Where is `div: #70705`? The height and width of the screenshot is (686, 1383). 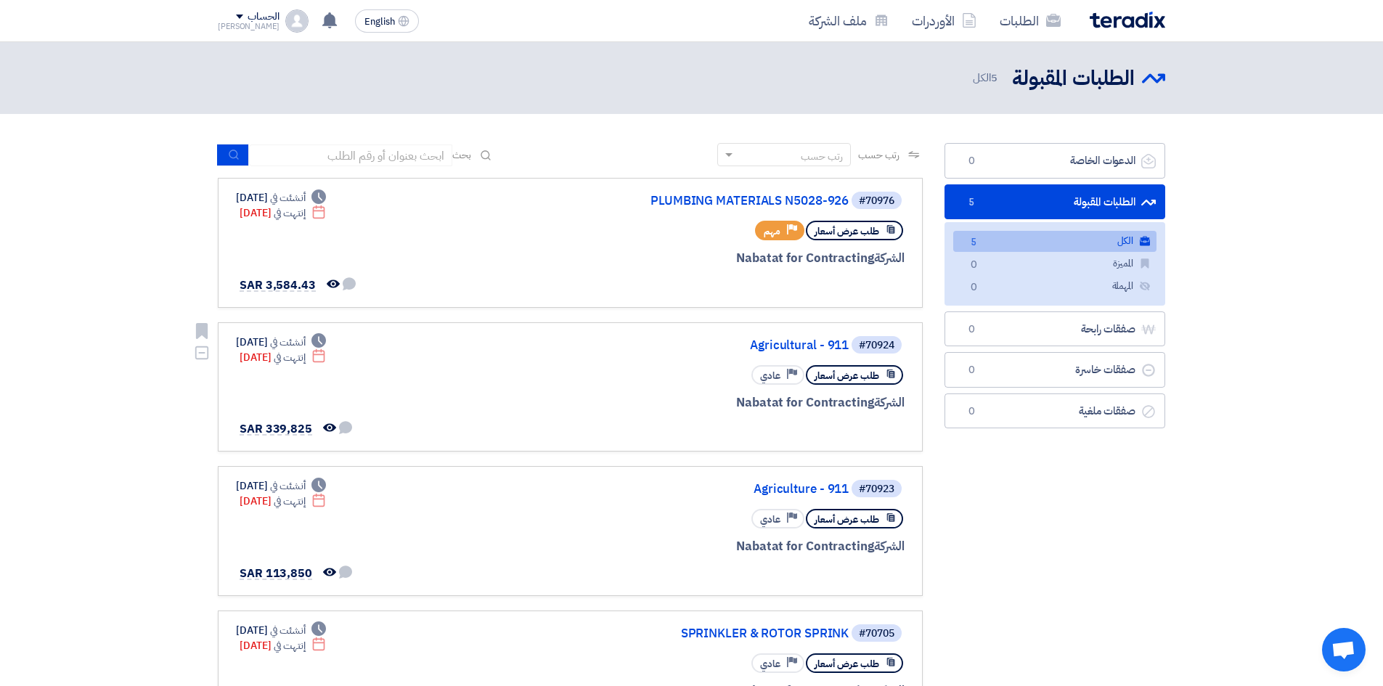
div: #70705 is located at coordinates (876, 634).